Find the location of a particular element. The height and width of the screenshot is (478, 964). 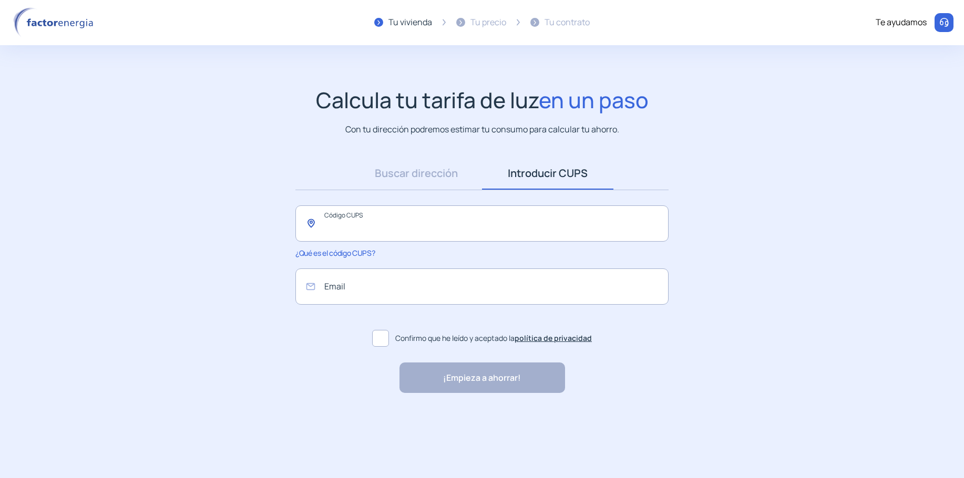

span: ¿Qué es el código CUPS? is located at coordinates (335, 253).